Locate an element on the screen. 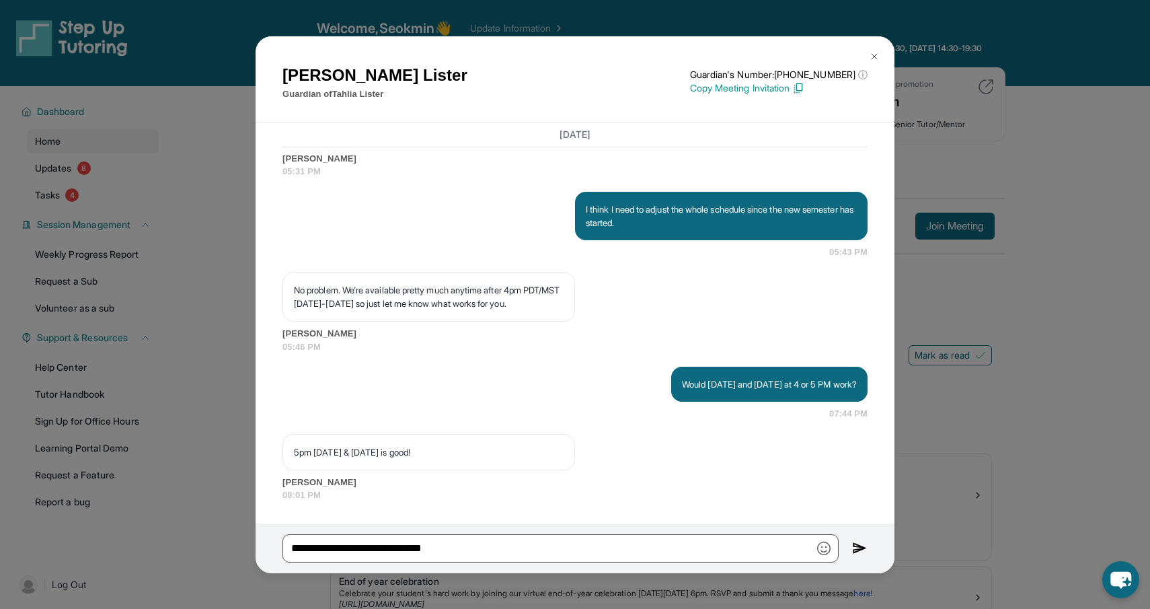 The image size is (1150, 609). span: 05:31 PM is located at coordinates (575, 172).